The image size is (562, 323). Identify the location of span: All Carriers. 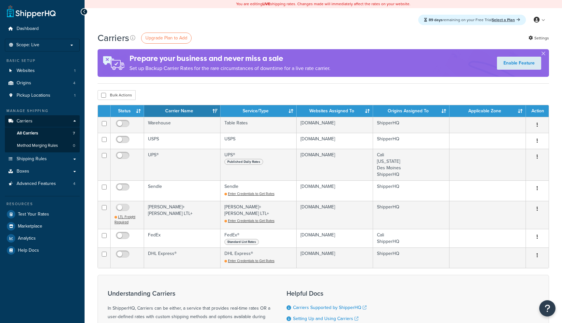
(27, 133).